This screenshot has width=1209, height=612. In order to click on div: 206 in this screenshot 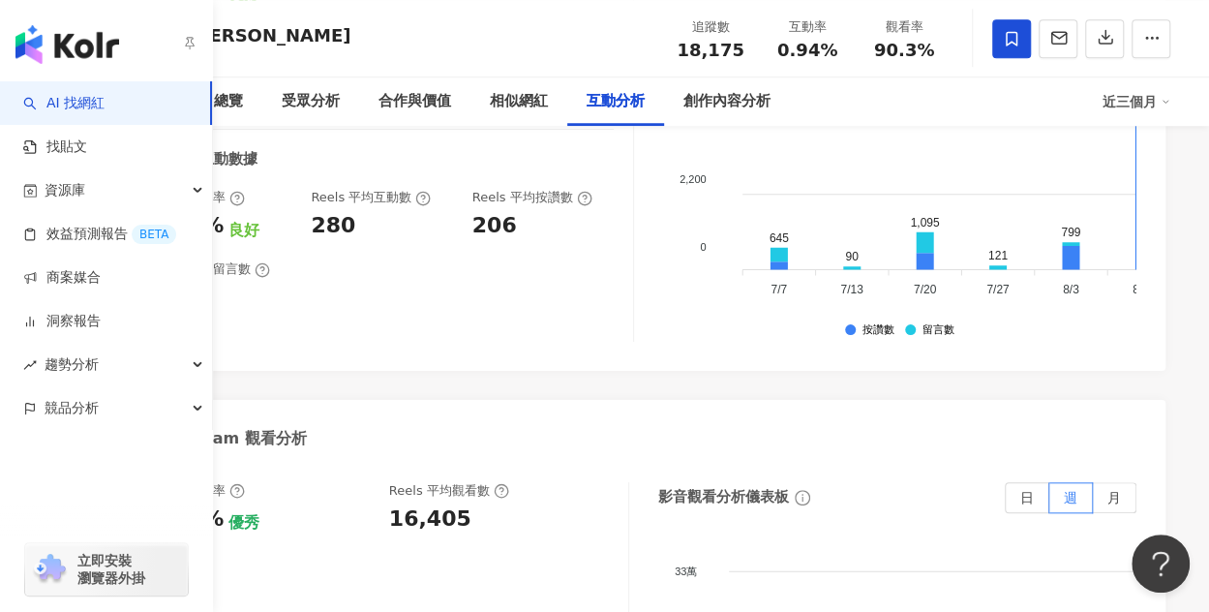, I will do `click(495, 225)`.